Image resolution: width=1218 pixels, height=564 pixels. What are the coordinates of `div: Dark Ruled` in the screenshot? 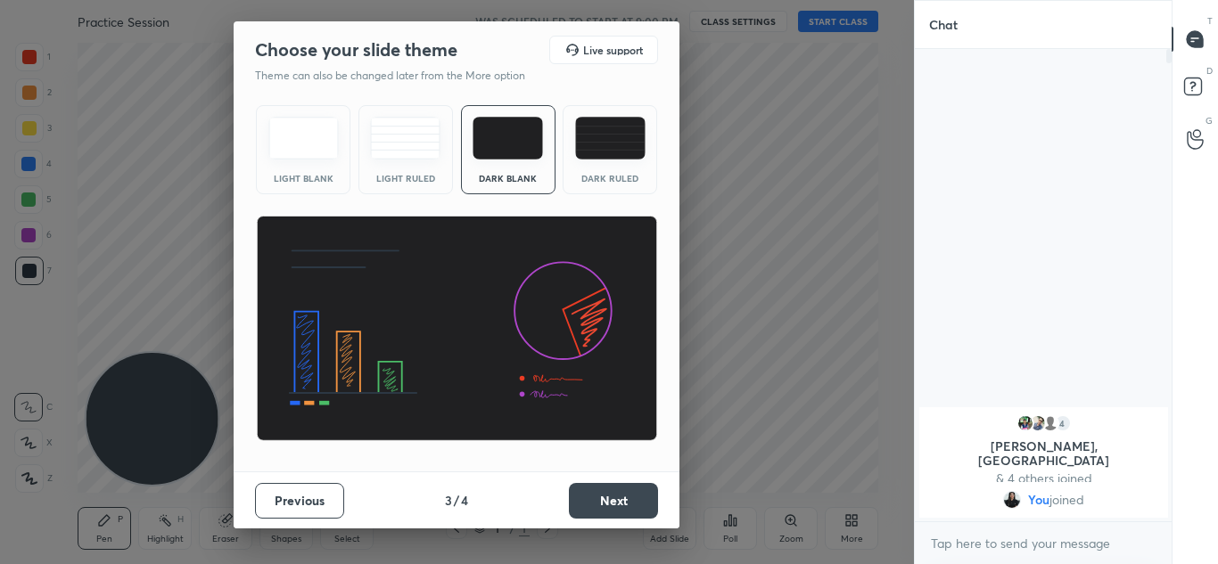 It's located at (610, 178).